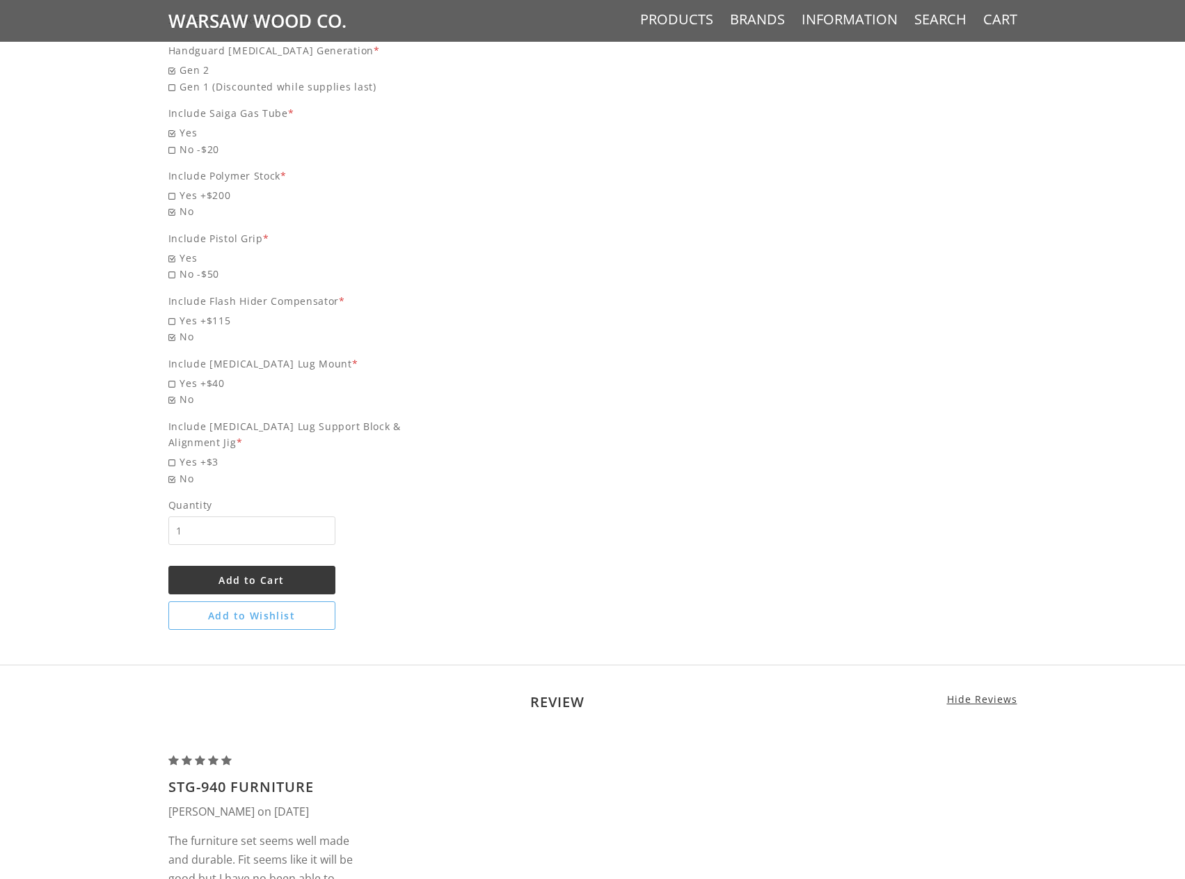 This screenshot has width=1185, height=879. What do you see at coordinates (301, 86) in the screenshot?
I see `span: Gen 1 (Discounted while supplies last)` at bounding box center [301, 86].